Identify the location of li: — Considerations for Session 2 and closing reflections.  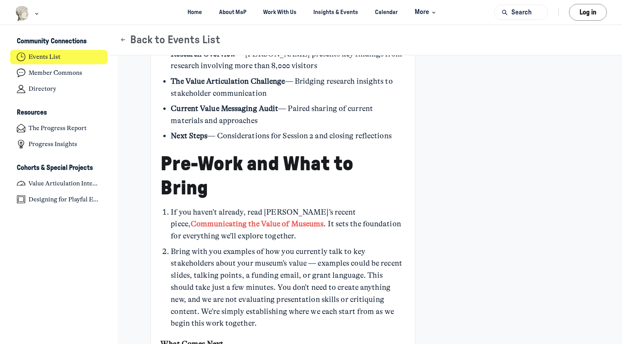
(288, 136).